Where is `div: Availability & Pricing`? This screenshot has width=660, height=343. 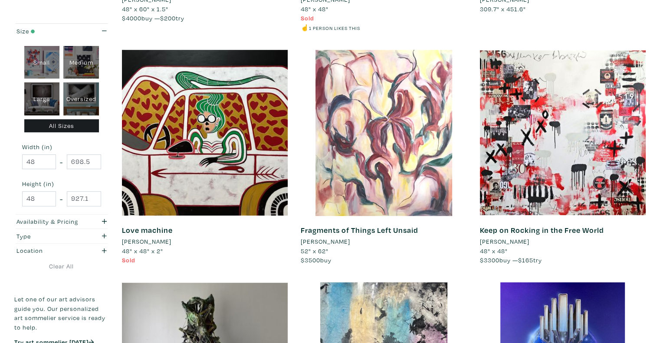 div: Availability & Pricing is located at coordinates (49, 222).